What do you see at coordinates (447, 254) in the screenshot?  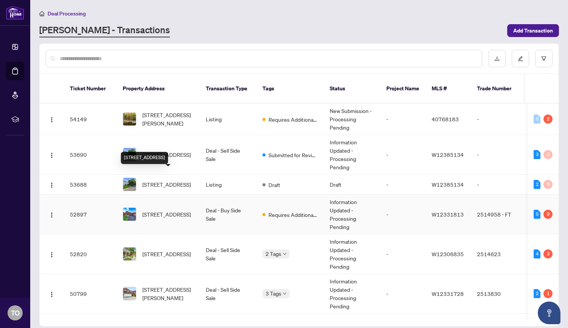 I see `span: W12306835` at bounding box center [447, 254].